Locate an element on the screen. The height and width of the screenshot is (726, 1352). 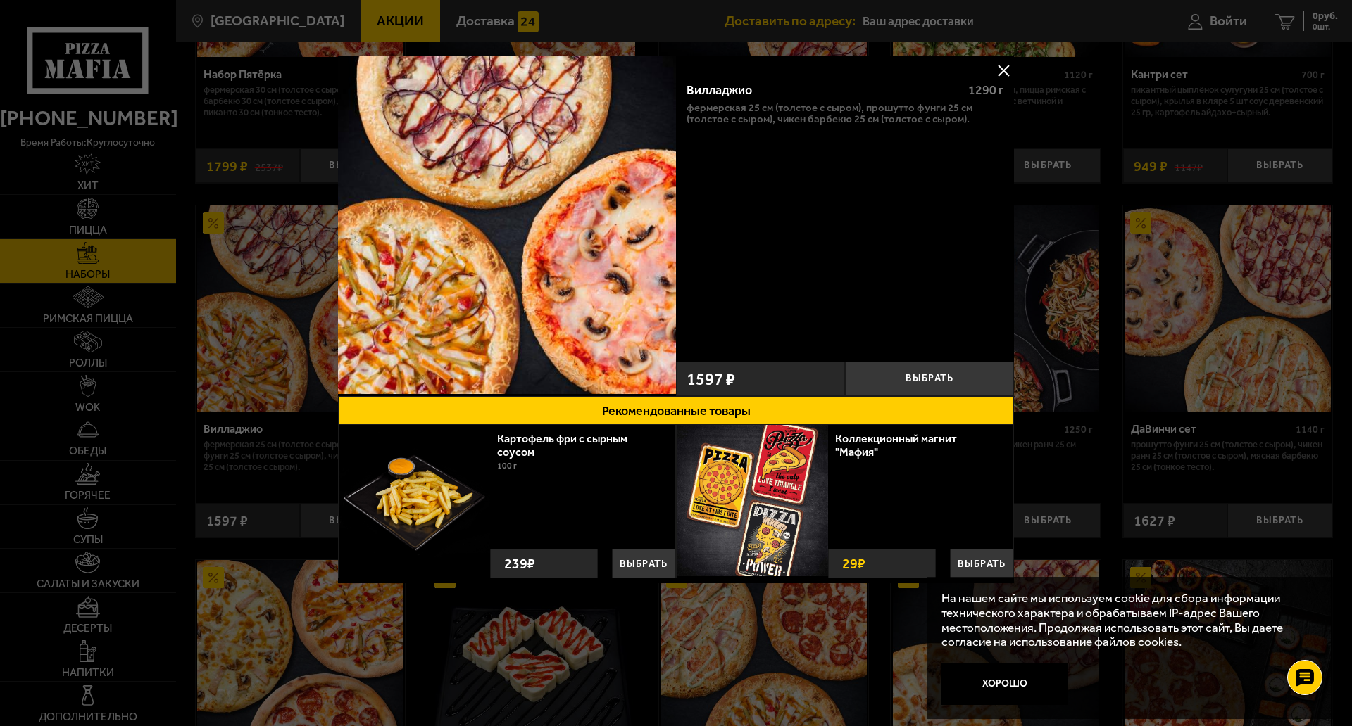
p: Фермерская 25 см (толстое с сыром), Прошутто Фунги 25 см (толстое с сыром), Чикен Барбекю 25 см (... is located at coordinates (845, 113).